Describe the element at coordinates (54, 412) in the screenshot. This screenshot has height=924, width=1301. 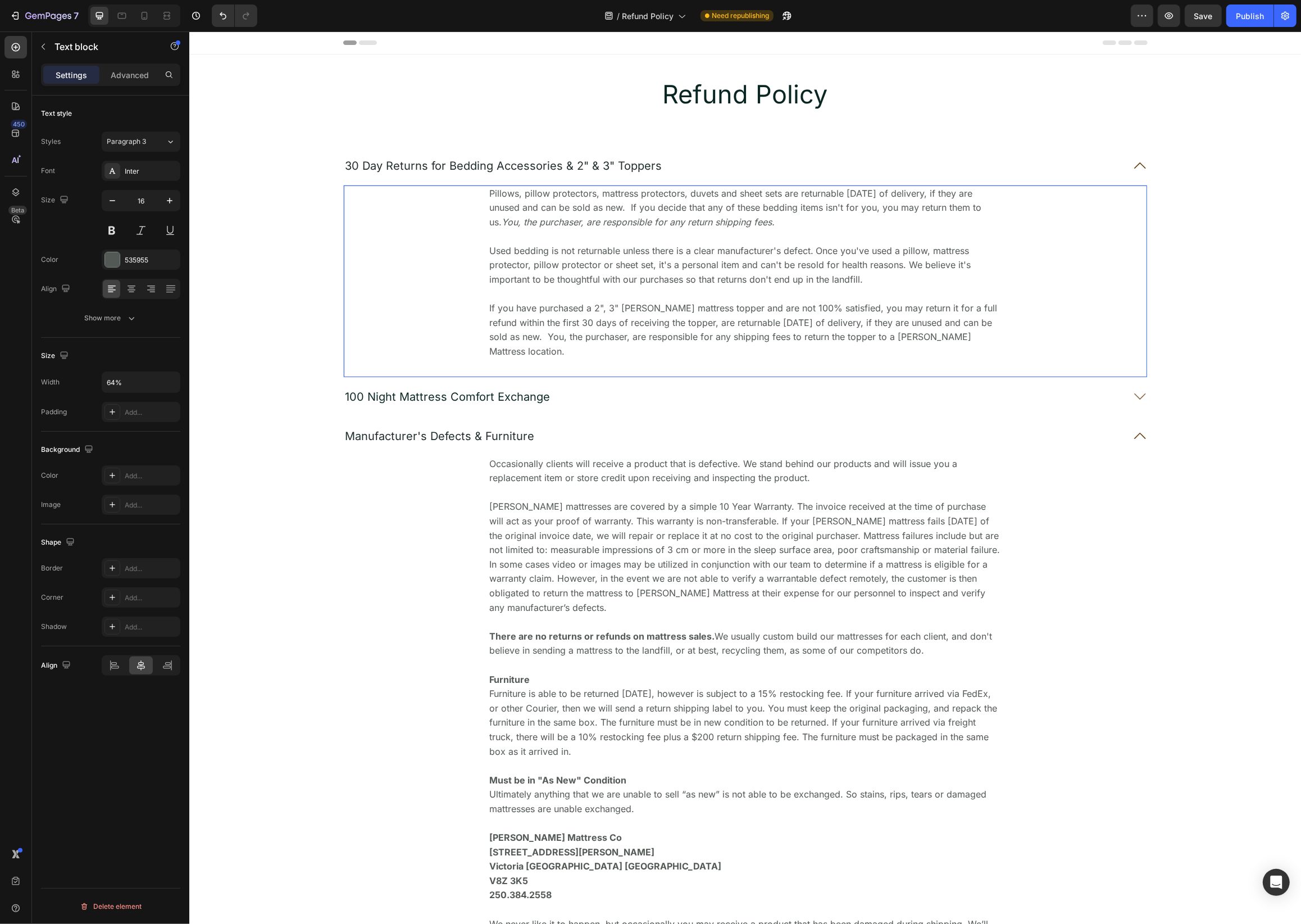
I see `div: Padding` at that location.